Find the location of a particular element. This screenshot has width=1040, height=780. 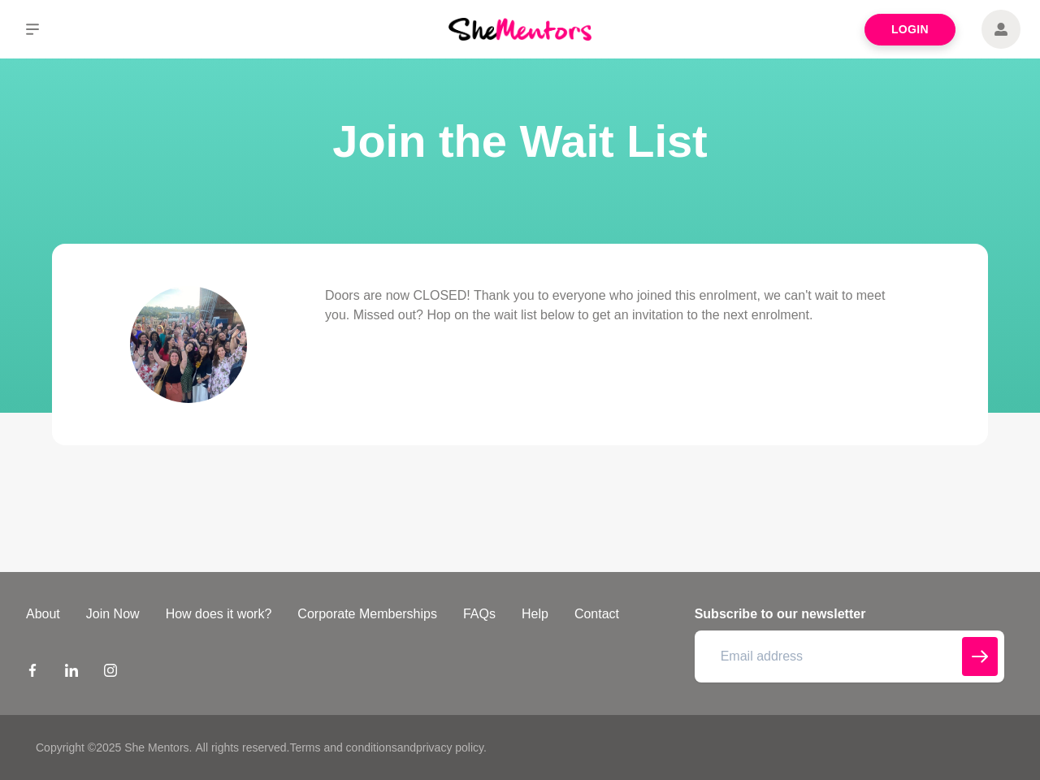

a: How does it work? is located at coordinates (219, 614).